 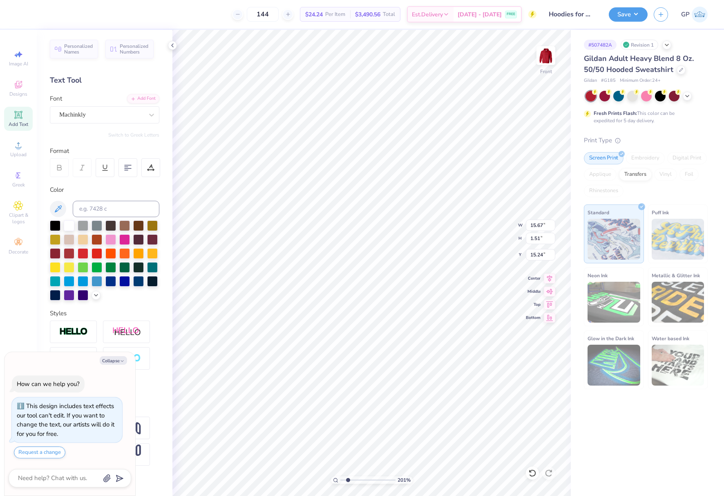 I want to click on span: Image AI, so click(x=18, y=64).